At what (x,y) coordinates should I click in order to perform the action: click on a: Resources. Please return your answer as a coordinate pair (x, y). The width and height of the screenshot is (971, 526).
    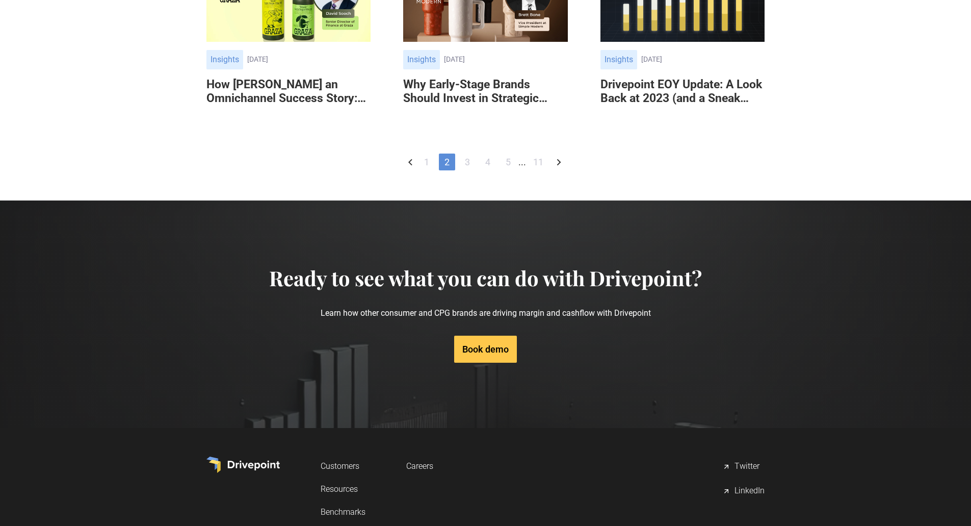
    Looking at the image, I should click on (343, 488).